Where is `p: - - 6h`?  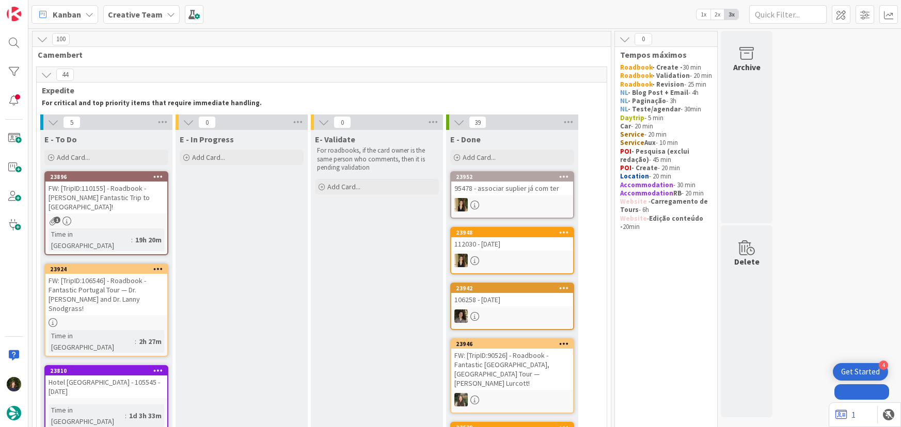 p: - - 6h is located at coordinates (666, 206).